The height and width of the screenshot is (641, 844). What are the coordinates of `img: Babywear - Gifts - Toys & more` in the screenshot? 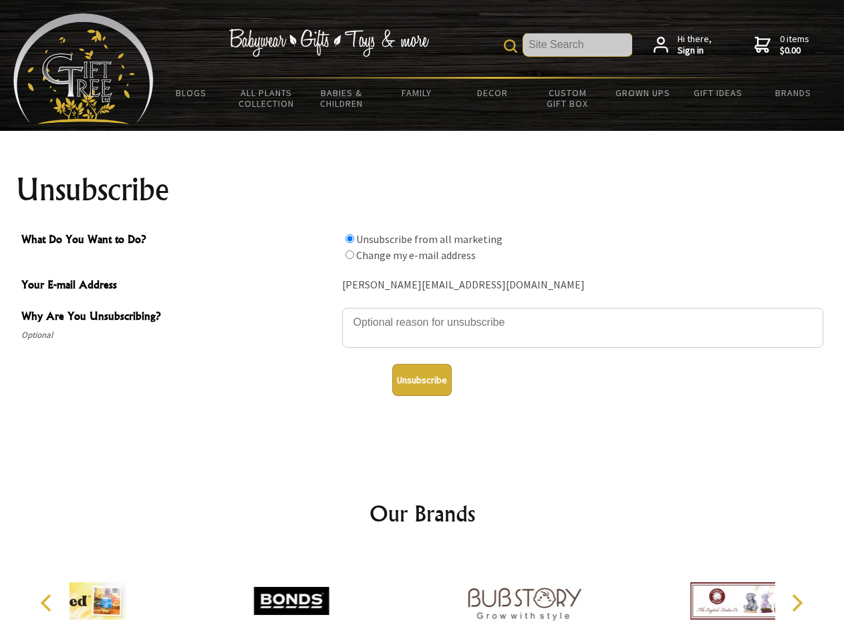 It's located at (329, 43).